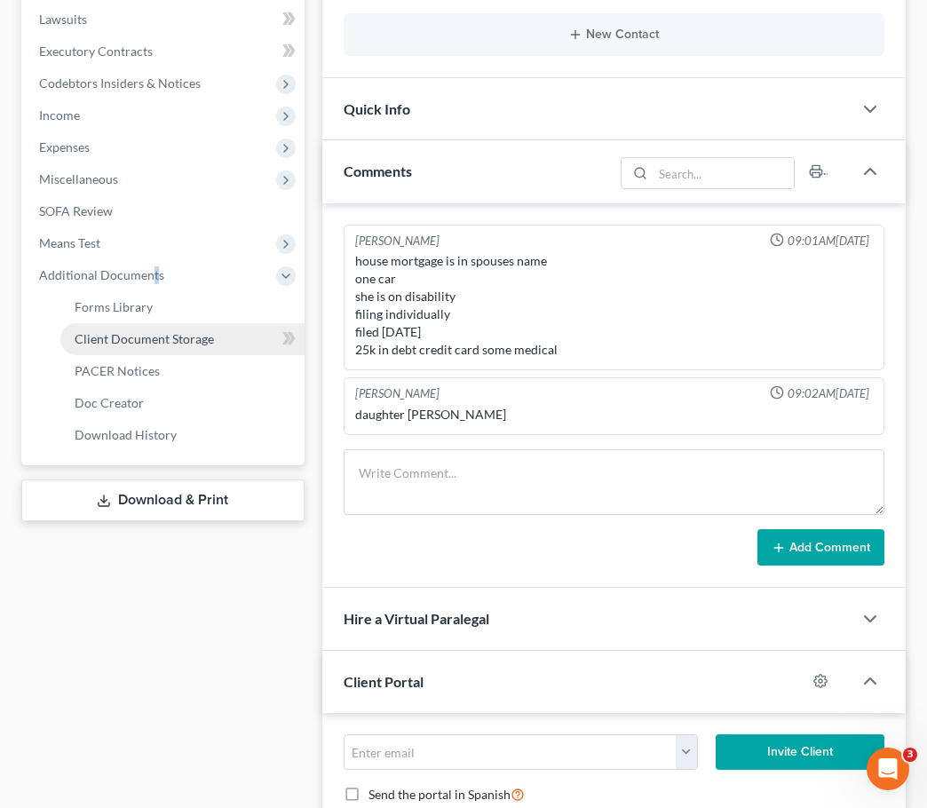 Image resolution: width=927 pixels, height=808 pixels. What do you see at coordinates (78, 179) in the screenshot?
I see `span: Miscellaneous` at bounding box center [78, 179].